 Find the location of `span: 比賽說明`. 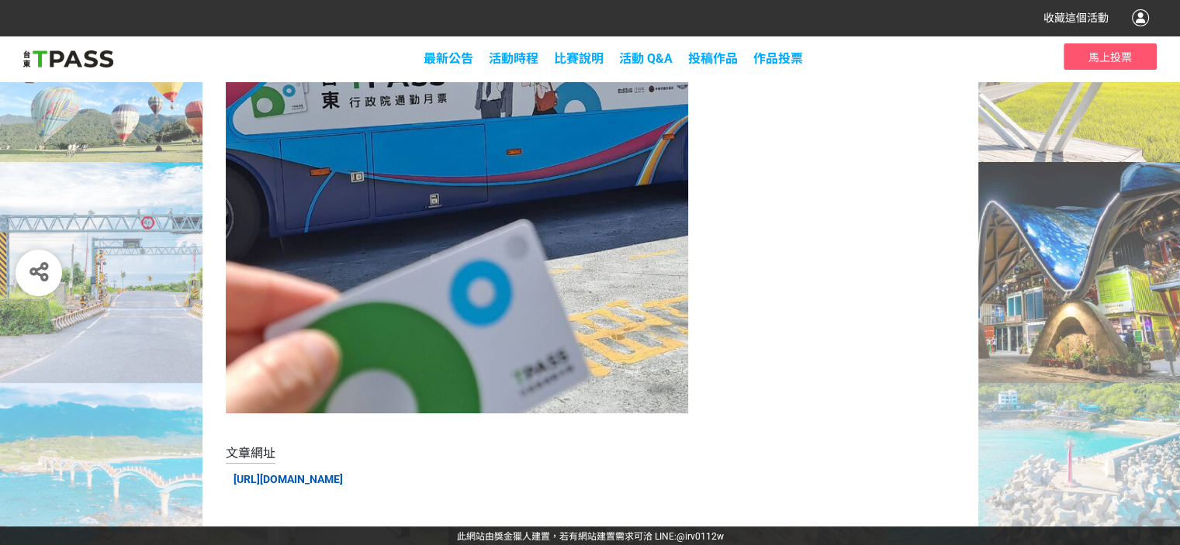

span: 比賽說明 is located at coordinates (579, 58).